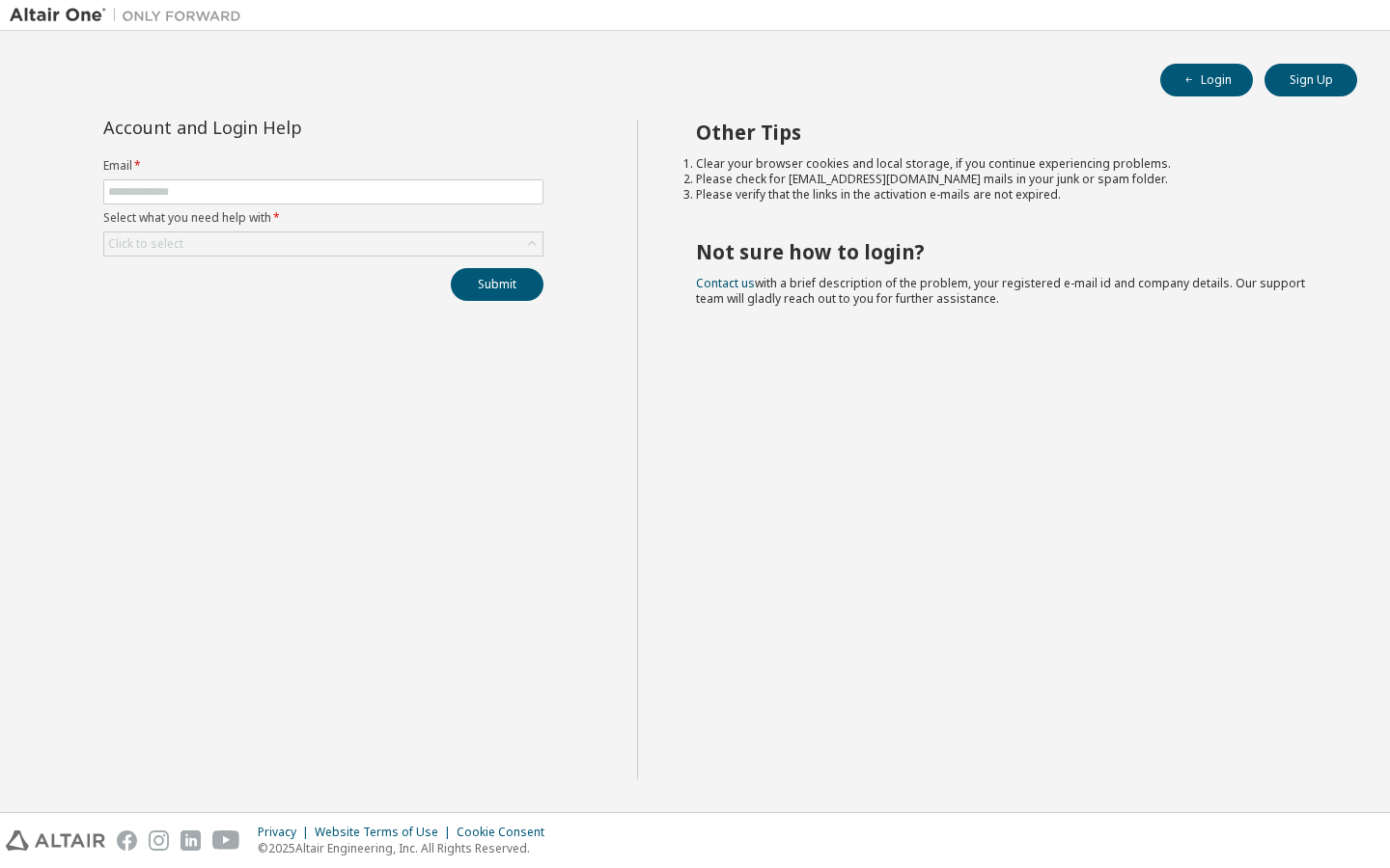 The width and height of the screenshot is (1390, 868). I want to click on img: linkedin.svg, so click(190, 840).